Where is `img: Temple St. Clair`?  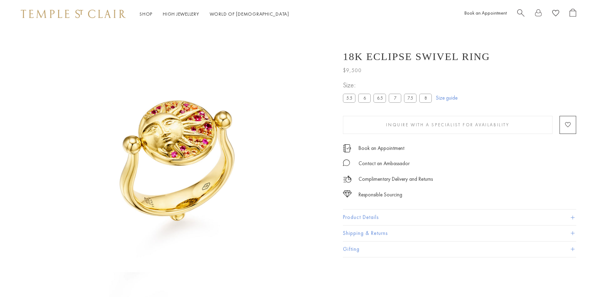
img: Temple St. Clair is located at coordinates (73, 14).